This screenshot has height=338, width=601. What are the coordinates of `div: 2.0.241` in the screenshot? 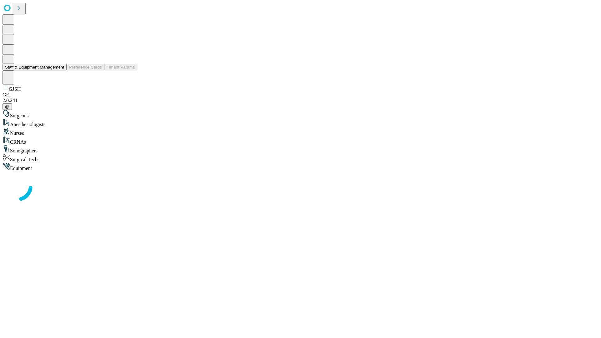 It's located at (301, 101).